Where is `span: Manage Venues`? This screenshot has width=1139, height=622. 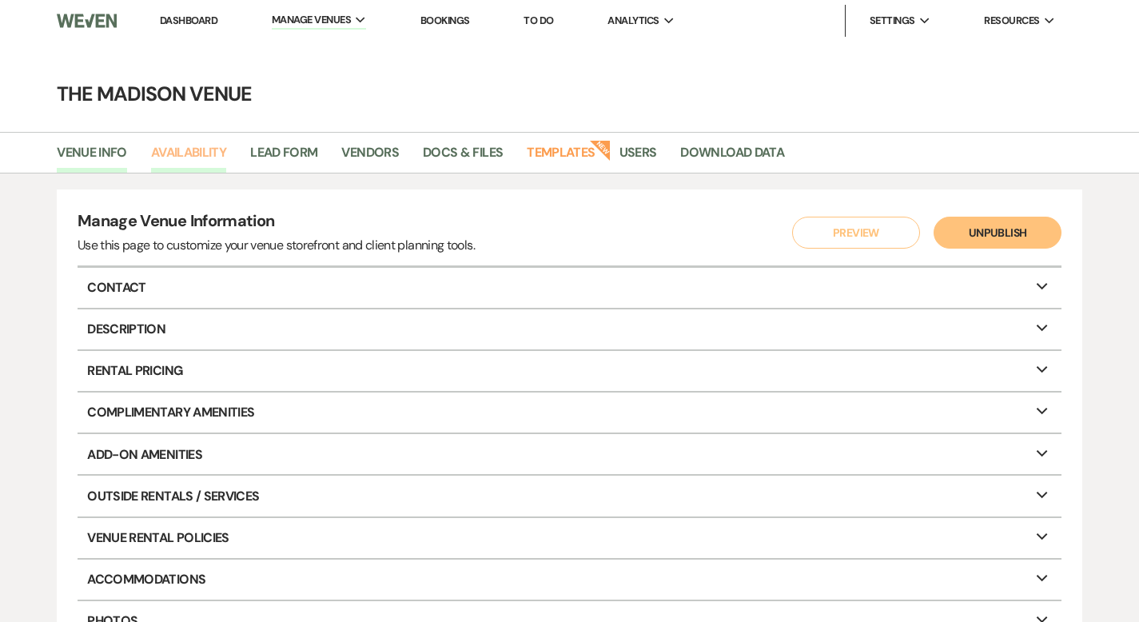
span: Manage Venues is located at coordinates (311, 20).